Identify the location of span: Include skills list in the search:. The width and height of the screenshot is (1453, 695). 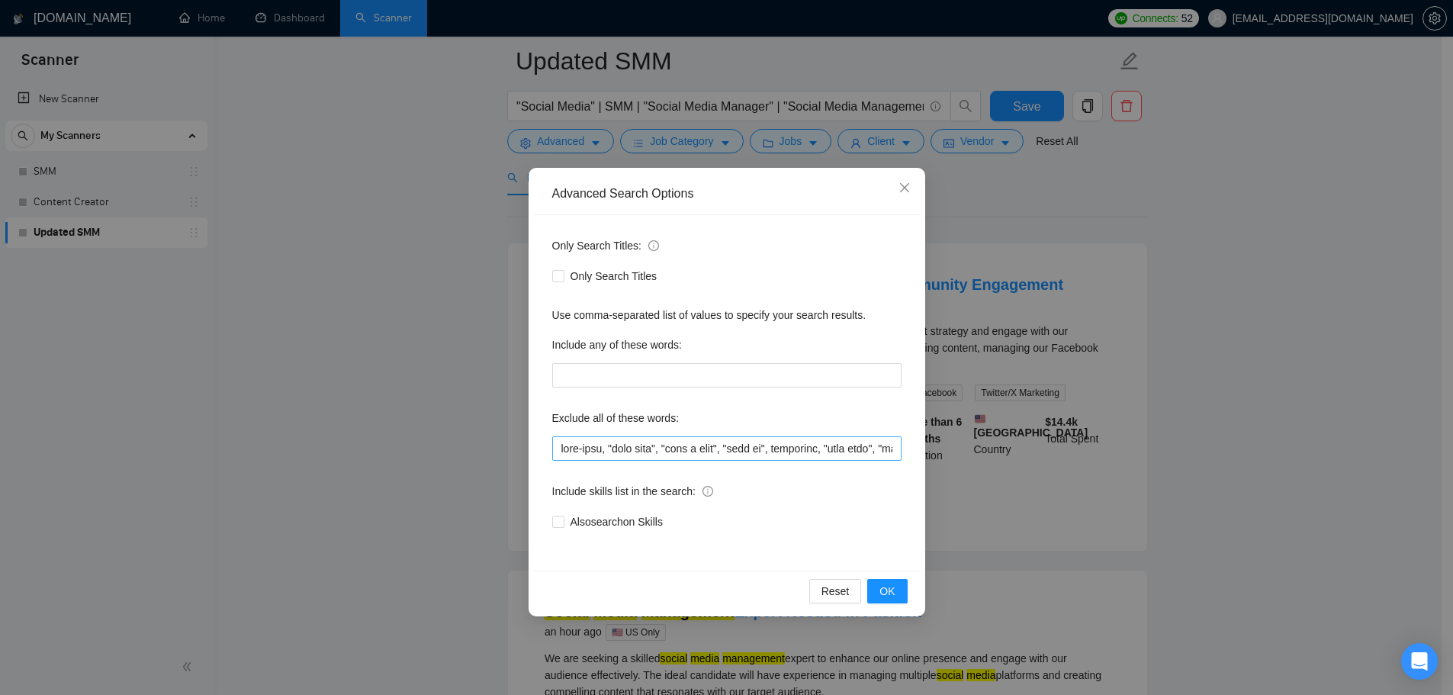
(632, 491).